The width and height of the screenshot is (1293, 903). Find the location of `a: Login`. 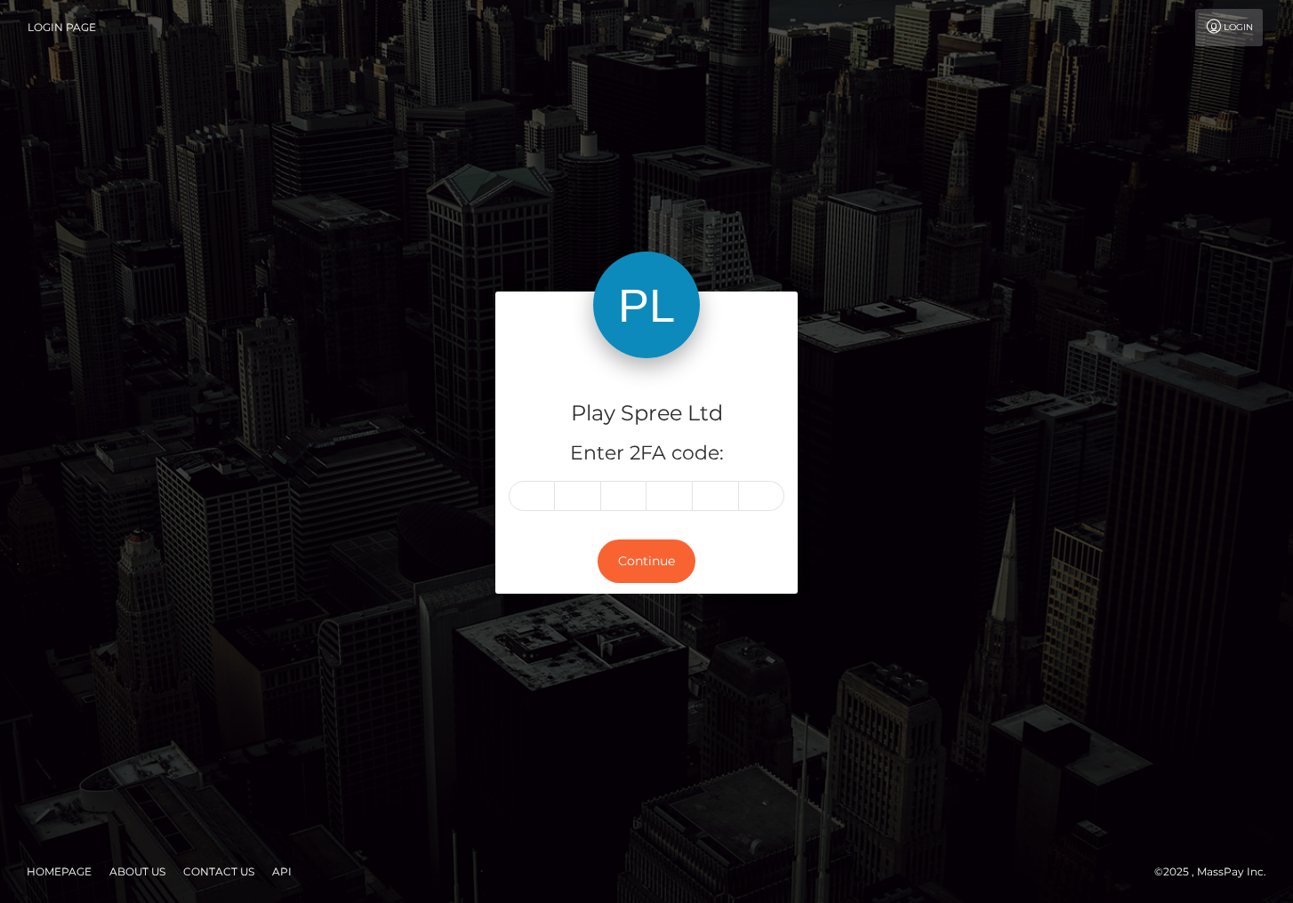

a: Login is located at coordinates (1229, 28).